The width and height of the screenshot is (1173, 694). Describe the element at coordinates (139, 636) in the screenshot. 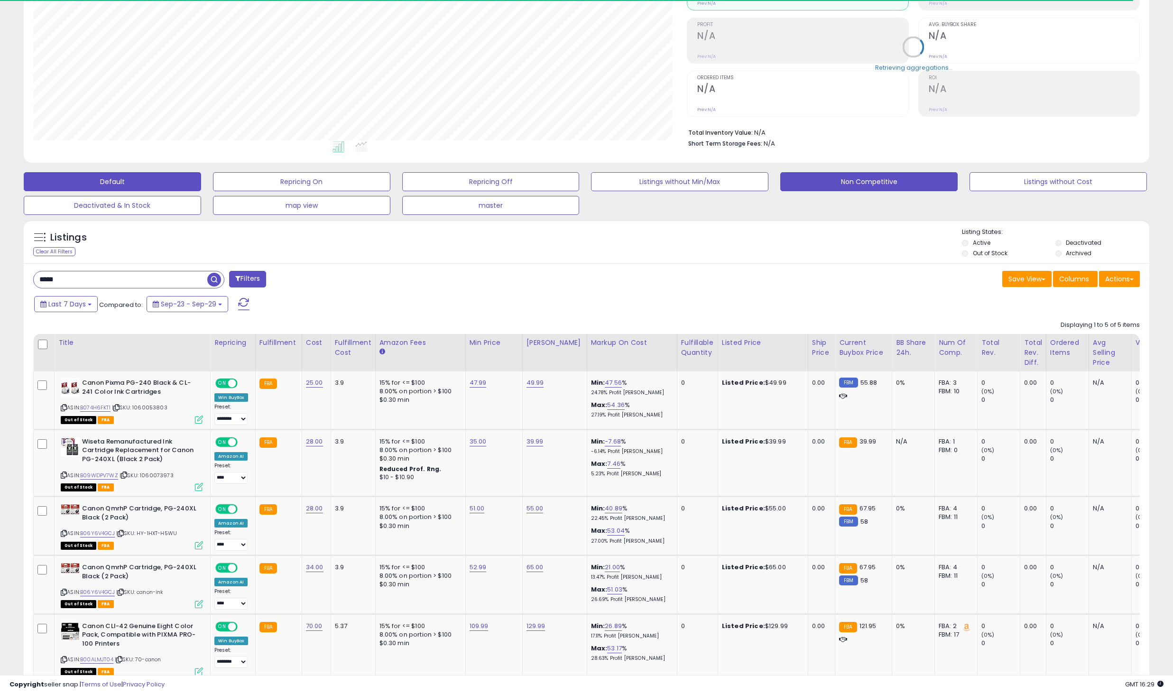

I see `b: Canon CLI-42 Genuine Eight Color Pack, Compatible with PIXMA PRO-100 Printers` at that location.